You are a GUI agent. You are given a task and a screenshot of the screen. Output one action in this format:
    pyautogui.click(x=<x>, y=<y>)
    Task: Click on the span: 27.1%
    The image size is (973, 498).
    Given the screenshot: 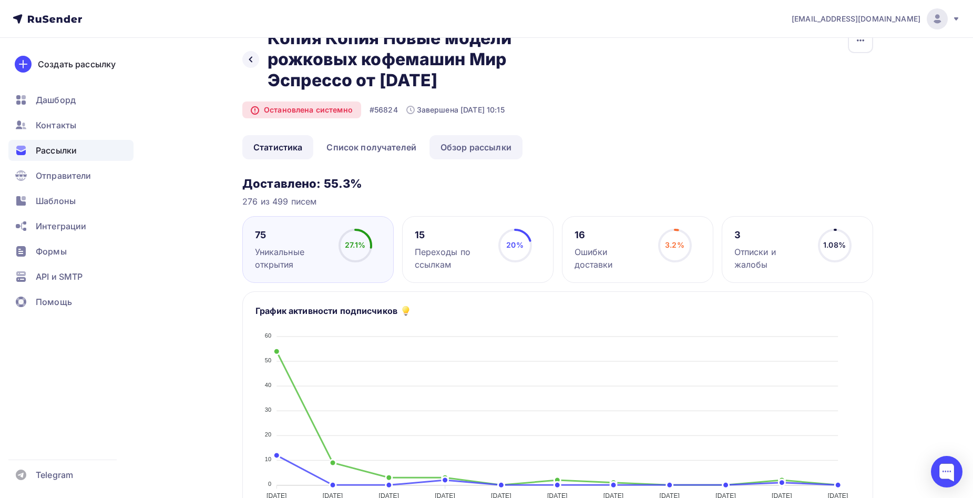 What is the action you would take?
    pyautogui.click(x=355, y=244)
    